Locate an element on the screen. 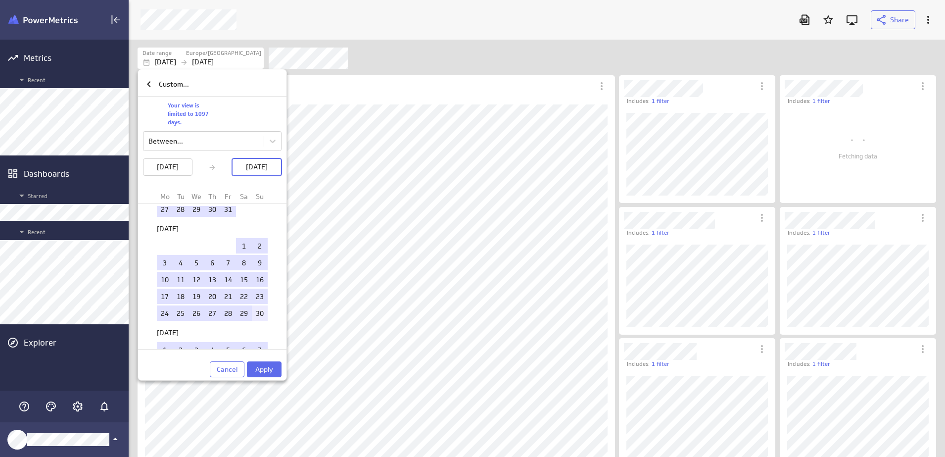 This screenshot has width=945, height=457. td: Selected. Thursday, June 27, 2024 is located at coordinates (212, 313).